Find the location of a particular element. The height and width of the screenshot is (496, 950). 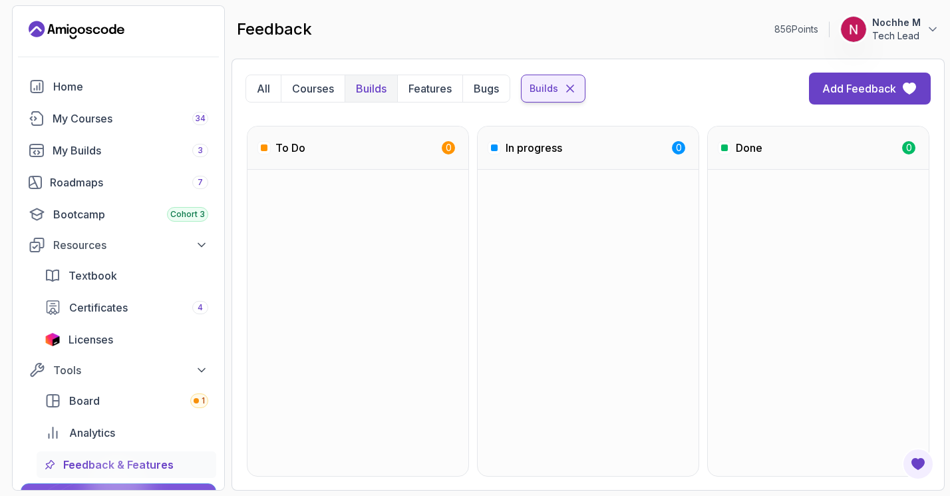

p: Courses is located at coordinates (313, 88).